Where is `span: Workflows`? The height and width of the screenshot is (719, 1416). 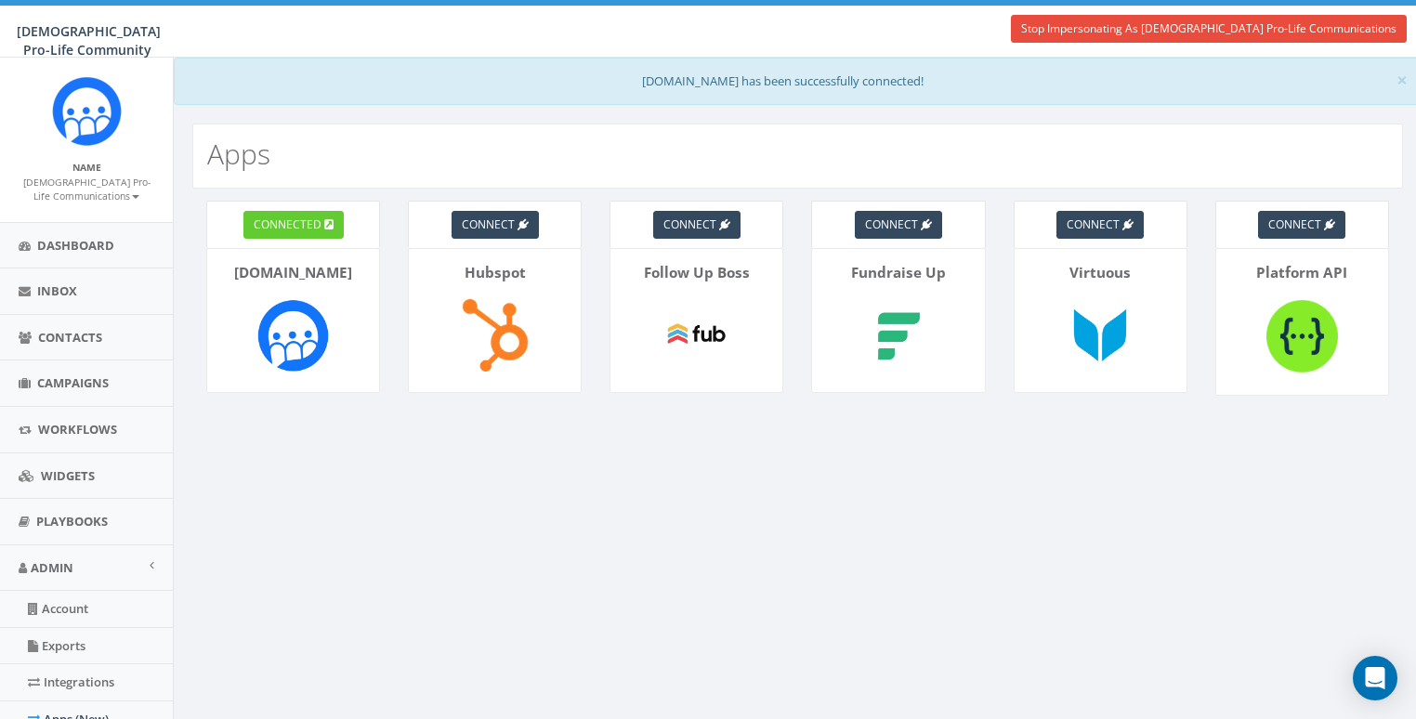 span: Workflows is located at coordinates (77, 429).